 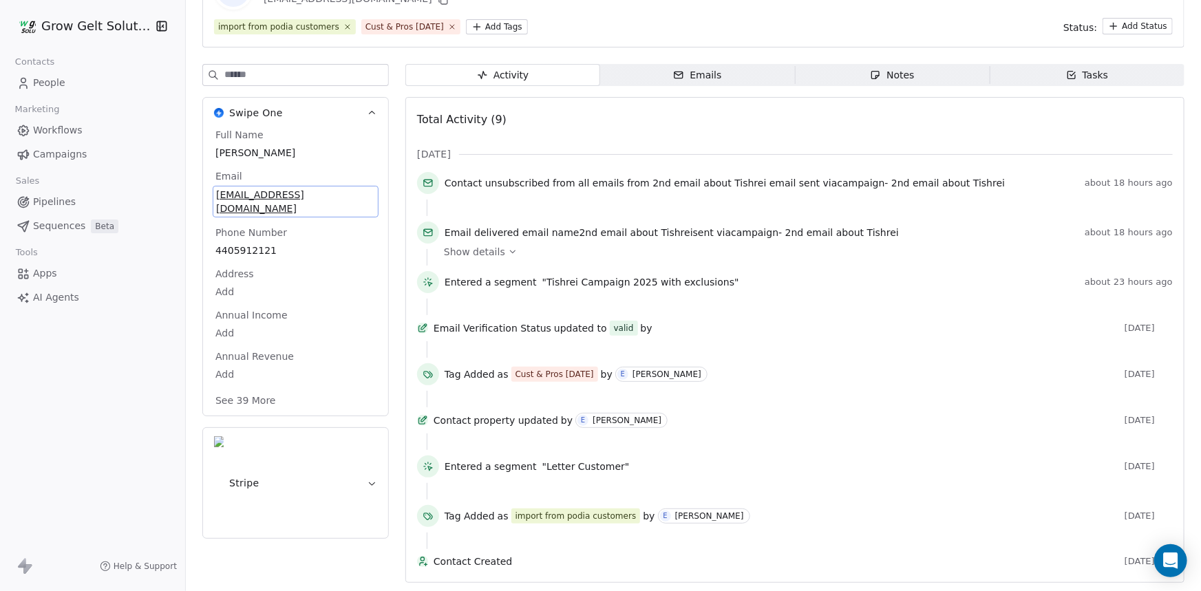 I want to click on span: Phone Number, so click(x=251, y=233).